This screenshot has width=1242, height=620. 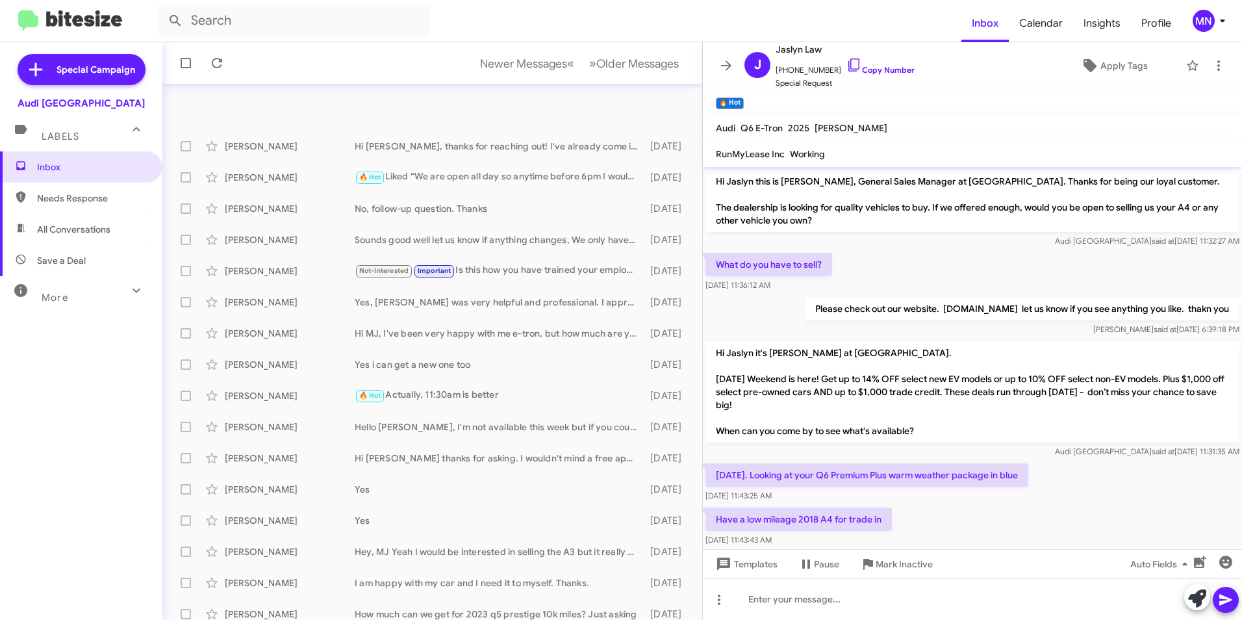 I want to click on span: Profile, so click(x=1156, y=23).